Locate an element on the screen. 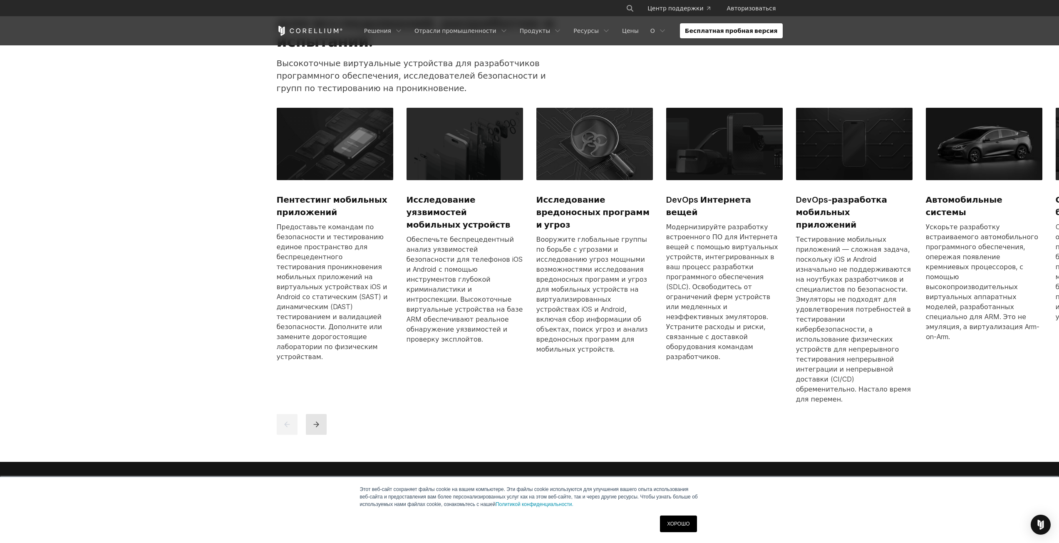  img: DevOps Интернета вещей is located at coordinates (724, 144).